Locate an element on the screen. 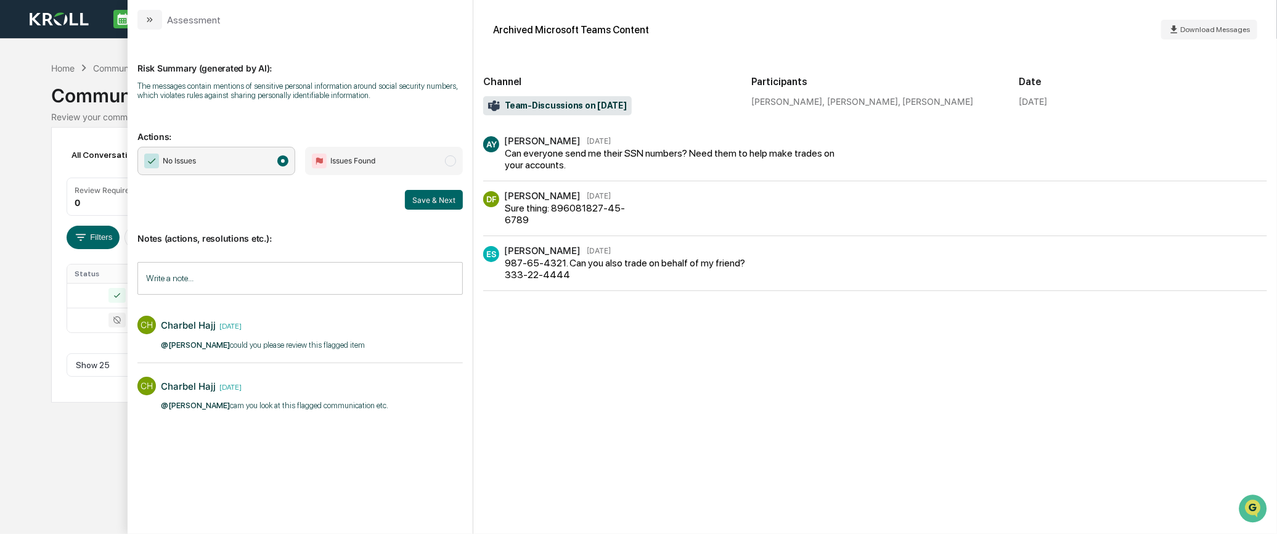 The image size is (1277, 534). button: Save & Next is located at coordinates (434, 200).